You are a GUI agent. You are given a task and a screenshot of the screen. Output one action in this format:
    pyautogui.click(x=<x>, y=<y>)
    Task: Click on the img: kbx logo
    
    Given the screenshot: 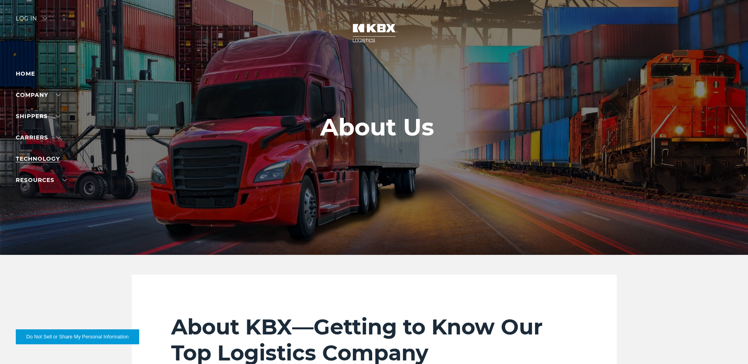 What is the action you would take?
    pyautogui.click(x=374, y=33)
    